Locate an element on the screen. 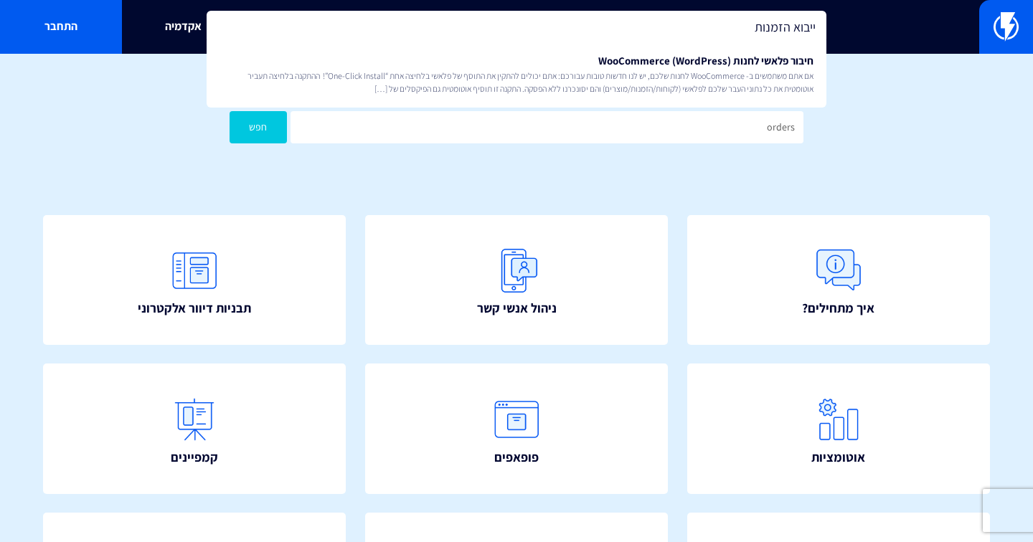  button: חפש is located at coordinates (258, 127).